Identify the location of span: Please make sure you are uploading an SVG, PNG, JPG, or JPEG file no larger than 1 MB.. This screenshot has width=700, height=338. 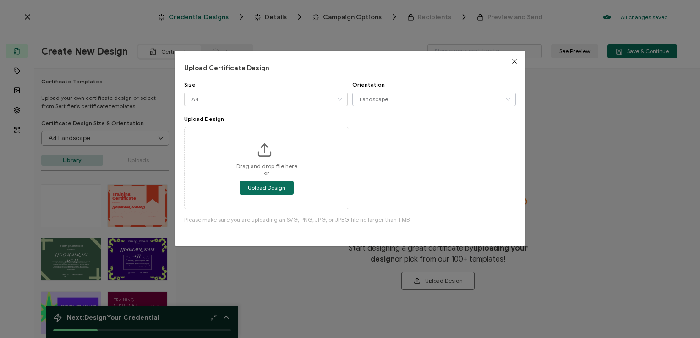
(297, 220).